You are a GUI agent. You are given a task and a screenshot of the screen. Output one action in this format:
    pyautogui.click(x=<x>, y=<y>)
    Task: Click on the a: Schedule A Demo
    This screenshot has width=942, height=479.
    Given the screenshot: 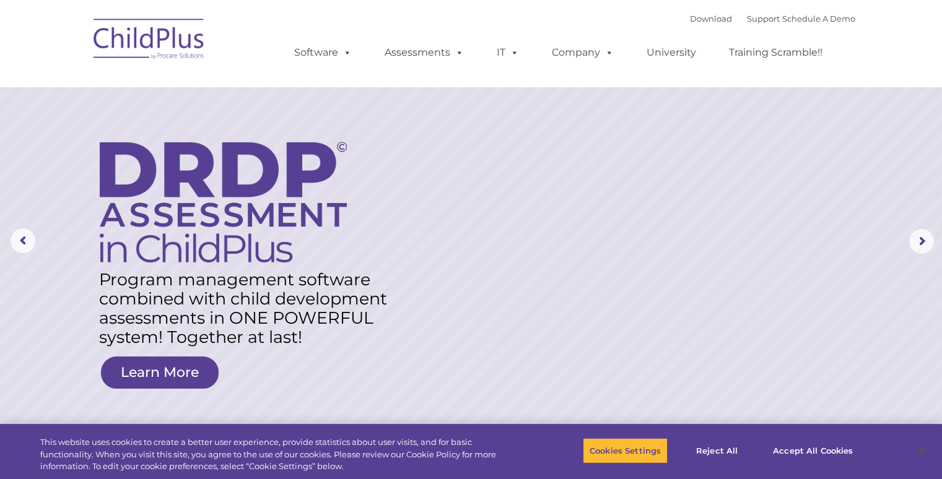 What is the action you would take?
    pyautogui.click(x=819, y=19)
    